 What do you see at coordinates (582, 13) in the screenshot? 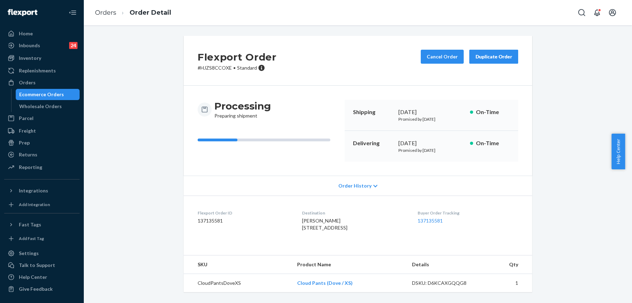
I see `button: Open Search Box` at bounding box center [582, 13].